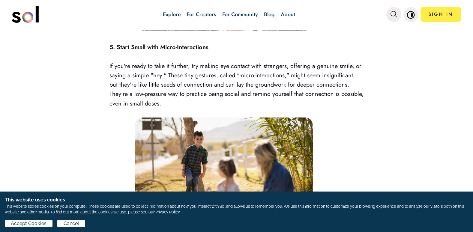 The image size is (473, 232). What do you see at coordinates (202, 14) in the screenshot?
I see `a: For Creators` at bounding box center [202, 14].